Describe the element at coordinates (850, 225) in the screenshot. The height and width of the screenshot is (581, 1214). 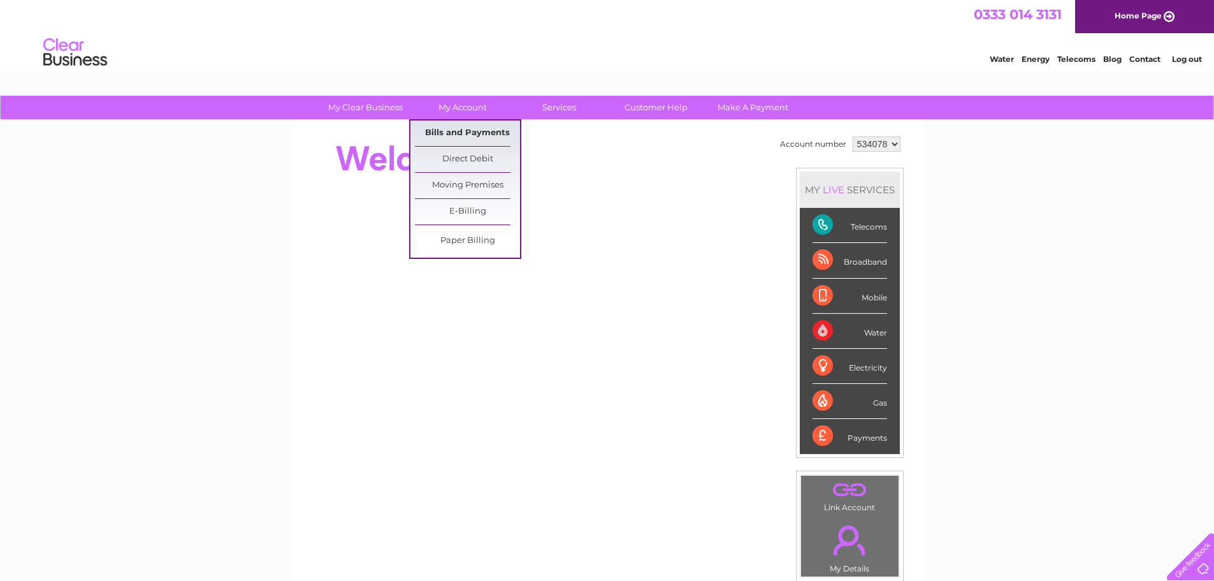
I see `div: Telecoms` at that location.